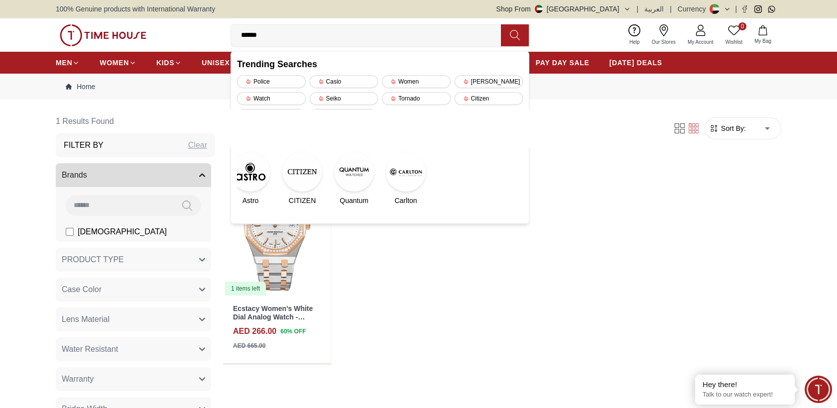 This screenshot has width=837, height=408. I want to click on div: Clear, so click(198, 145).